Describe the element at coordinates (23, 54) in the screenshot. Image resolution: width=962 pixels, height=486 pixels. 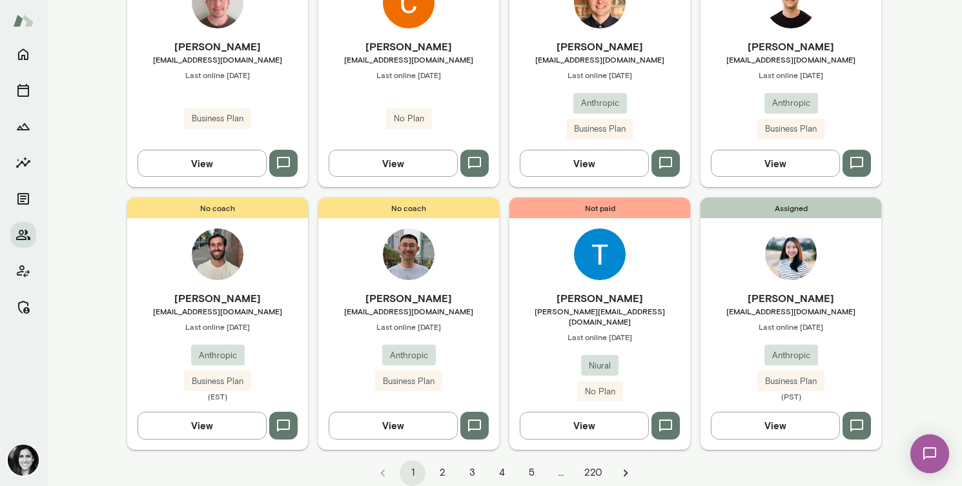
I see `button: Home` at that location.